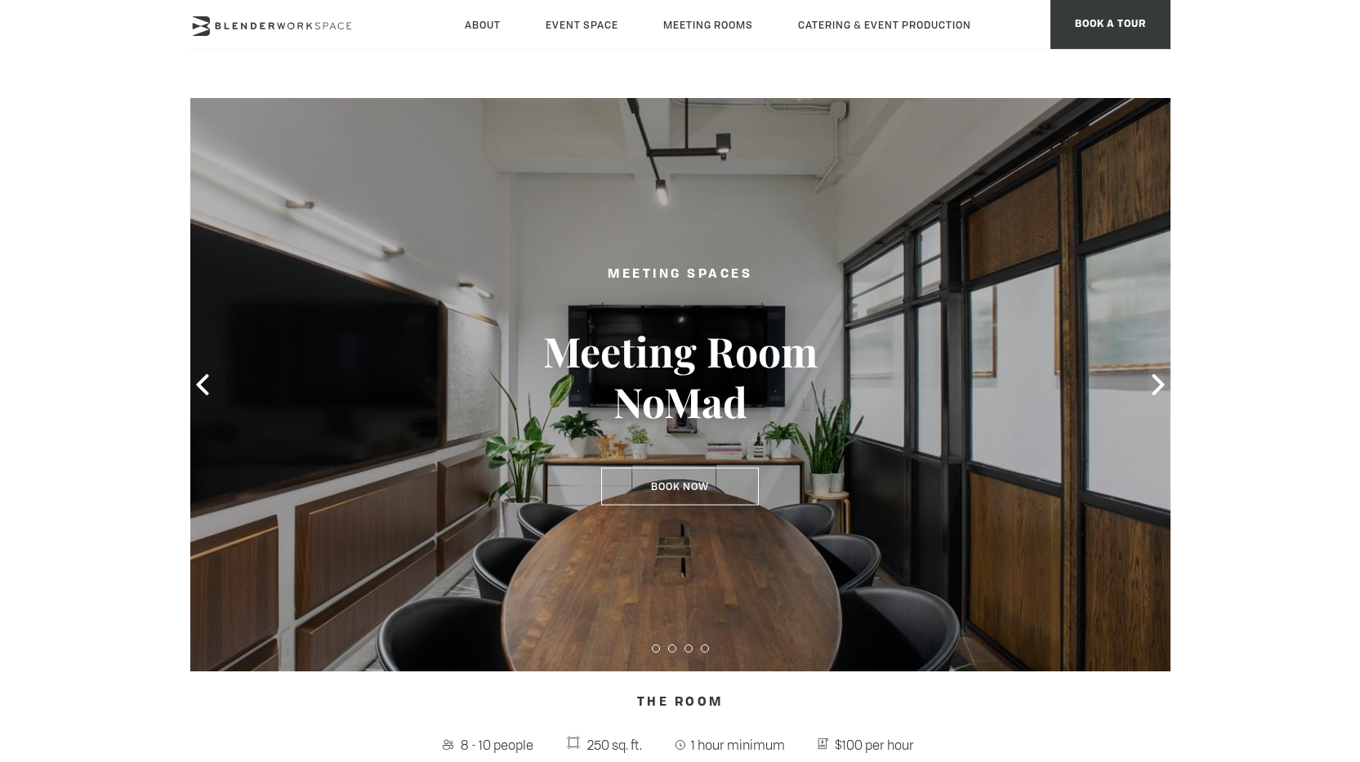  I want to click on span: 250 sq. ft., so click(614, 745).